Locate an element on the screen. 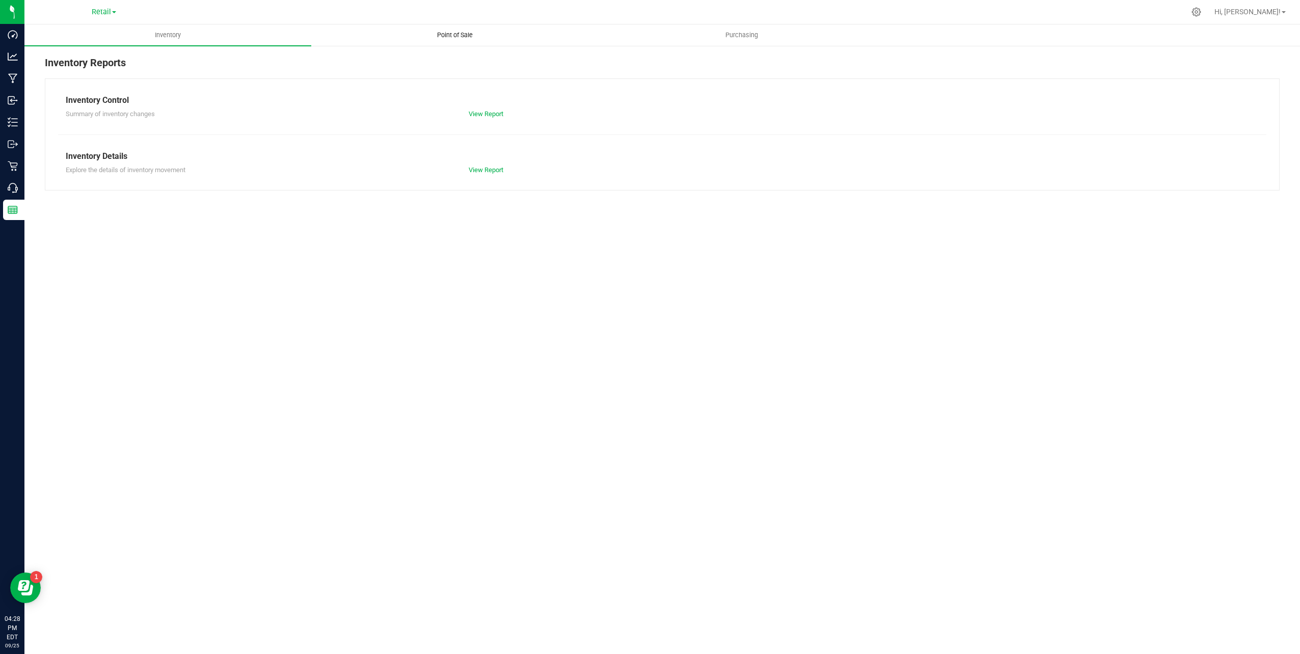  inline-svg: Call Center is located at coordinates (13, 188).